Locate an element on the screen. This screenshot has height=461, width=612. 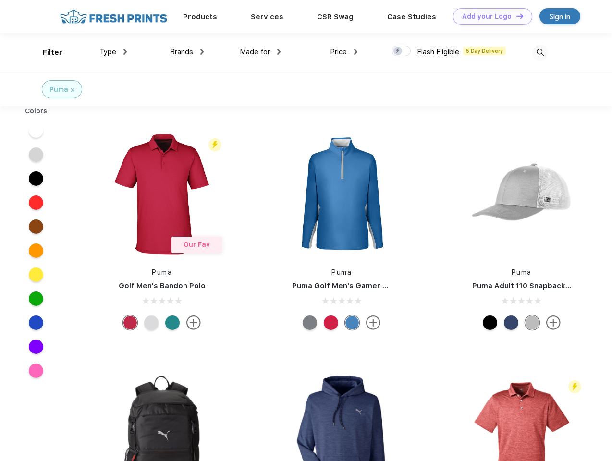
a: Products is located at coordinates (200, 17).